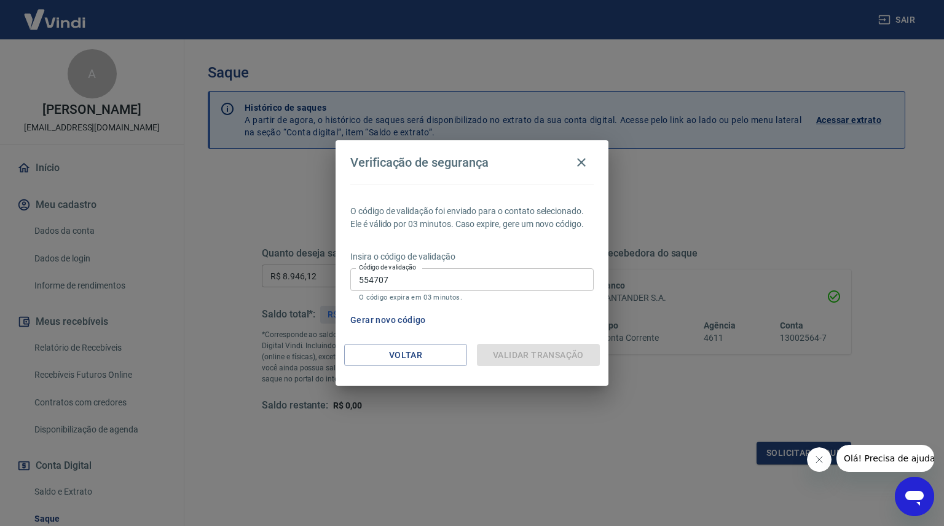 The image size is (944, 526). I want to click on p: Insira o código de validação, so click(472, 256).